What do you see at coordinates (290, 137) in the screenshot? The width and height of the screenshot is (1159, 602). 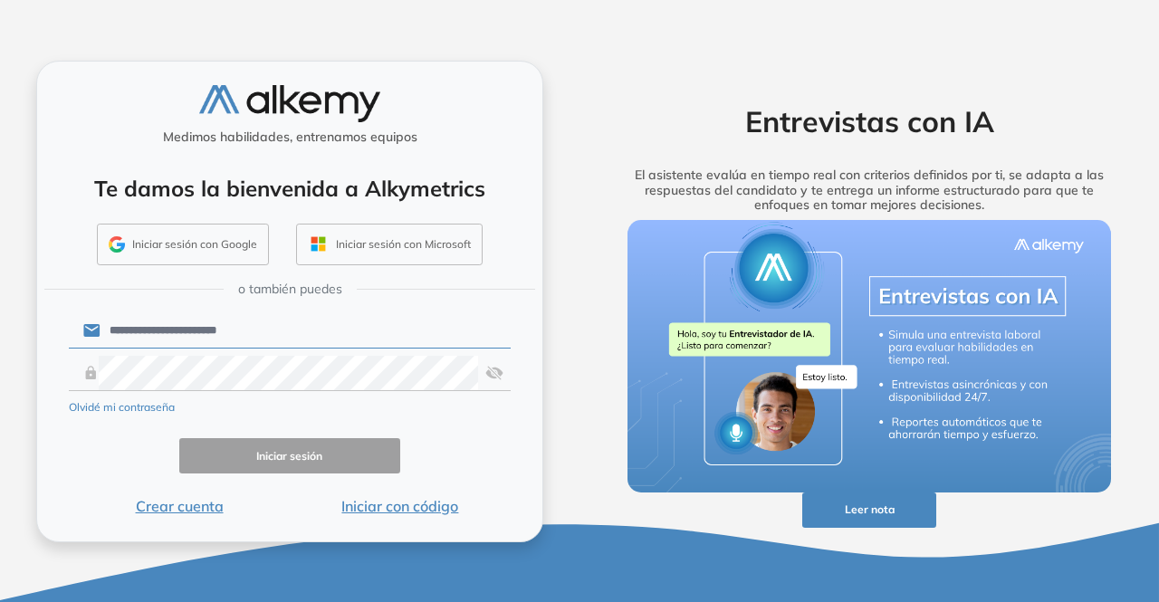 I see `h5: Medimos habilidades, entrenamos equipos` at bounding box center [290, 137].